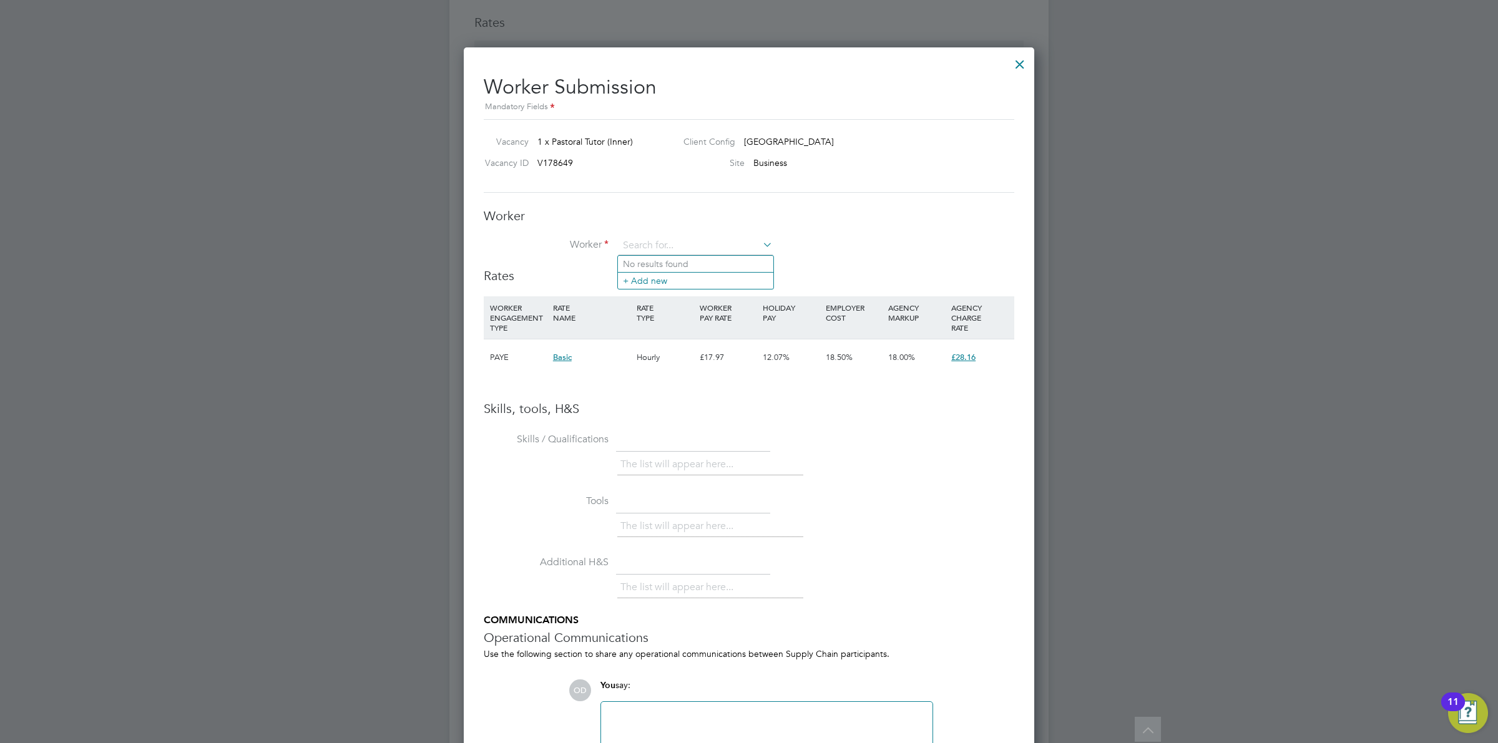 The height and width of the screenshot is (743, 1498). I want to click on div: RATE TYPE, so click(665, 313).